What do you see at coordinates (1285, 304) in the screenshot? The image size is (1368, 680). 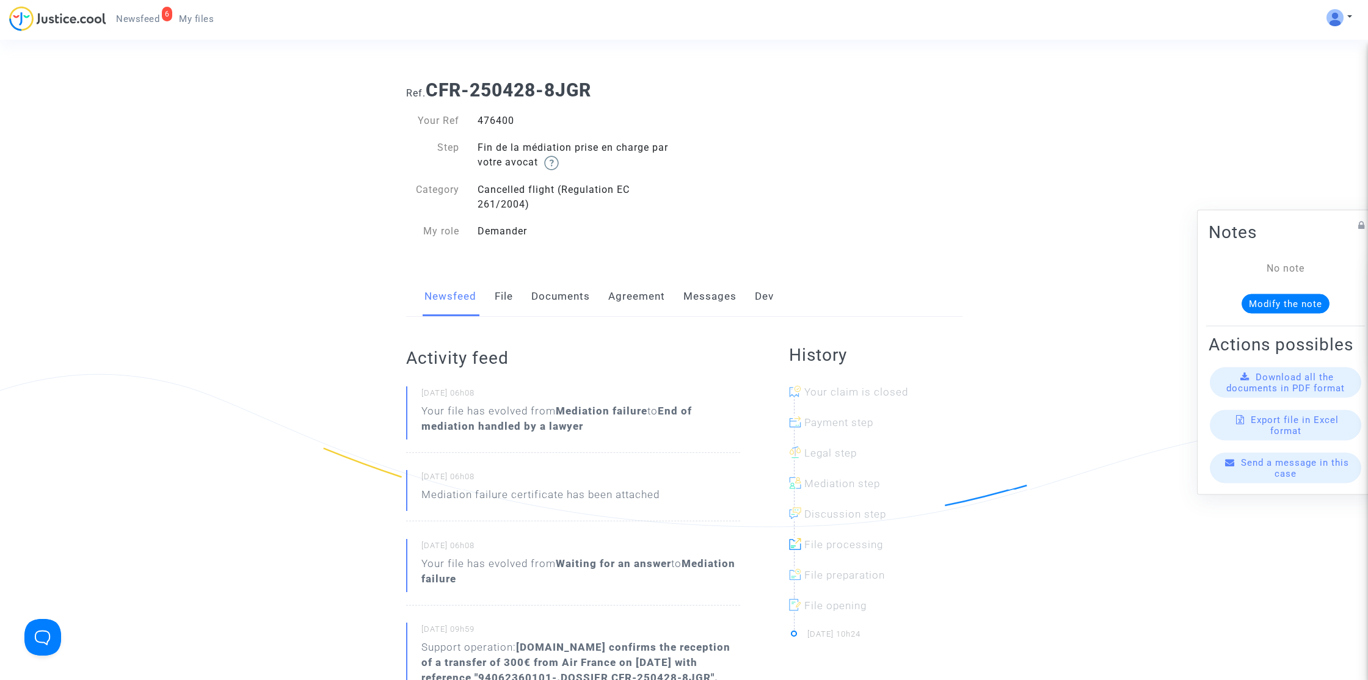 I see `button: Modify the note` at bounding box center [1285, 304].